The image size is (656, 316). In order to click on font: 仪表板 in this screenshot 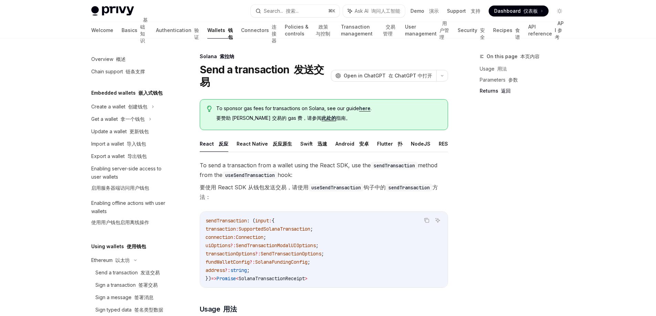, I will do `click(531, 11)`.